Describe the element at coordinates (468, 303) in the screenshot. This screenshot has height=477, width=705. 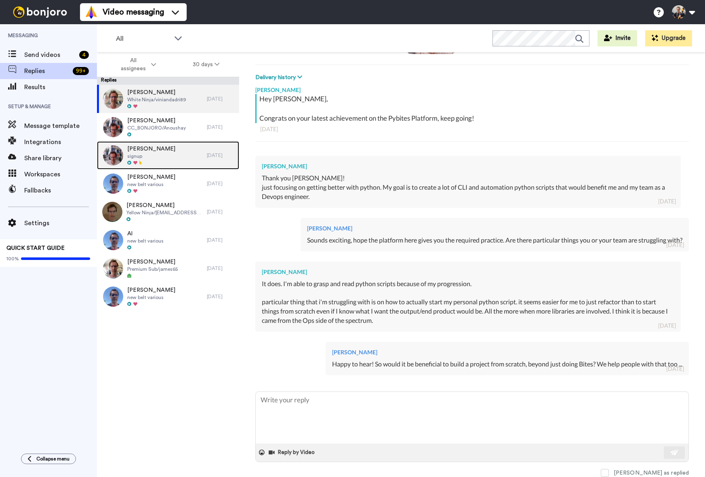
I see `div: It does. I'm able to grasp and read python scripts because of my progression. particular thing th...` at that location.